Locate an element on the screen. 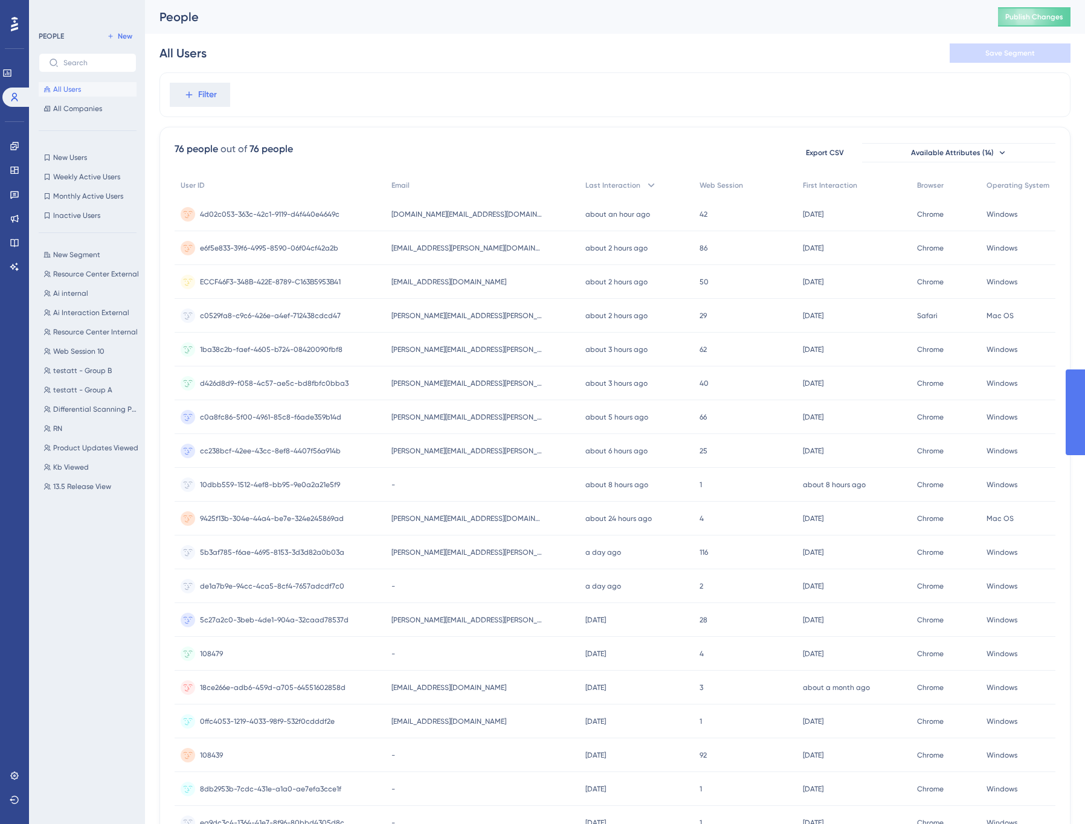 The width and height of the screenshot is (1085, 824). button: Kb Viewed is located at coordinates (91, 467).